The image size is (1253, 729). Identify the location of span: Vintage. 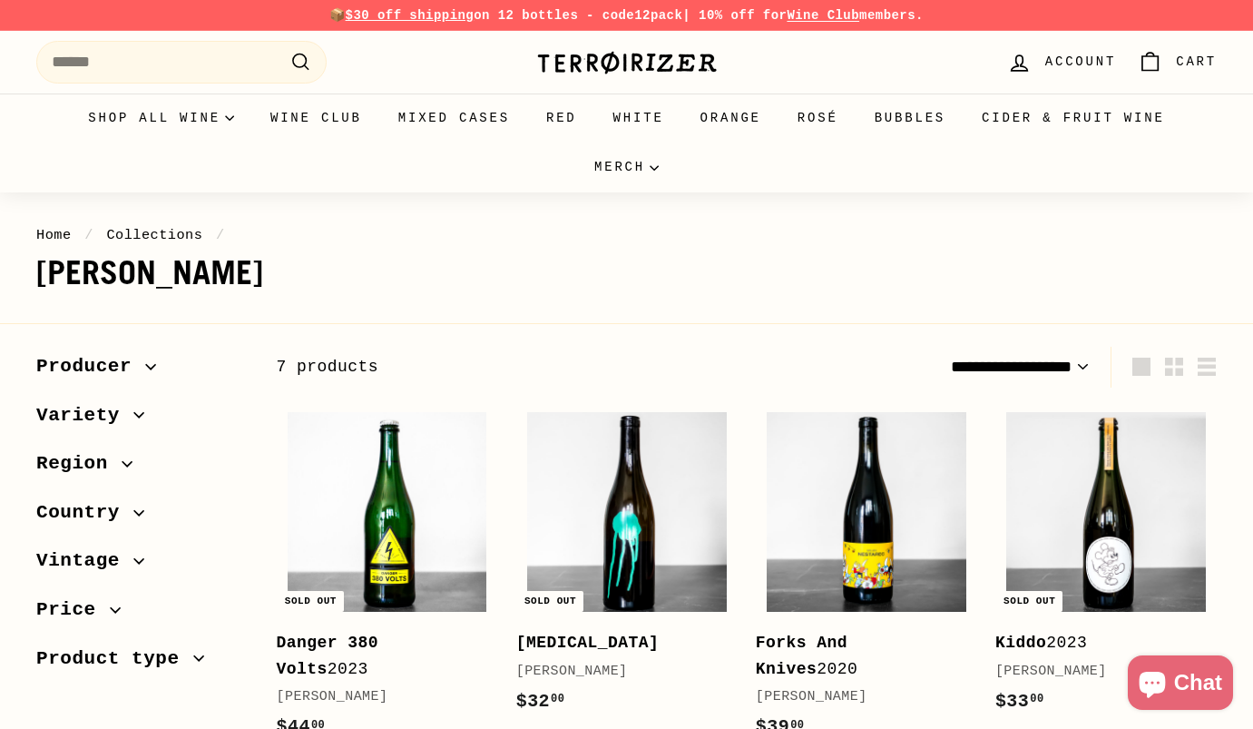
(84, 561).